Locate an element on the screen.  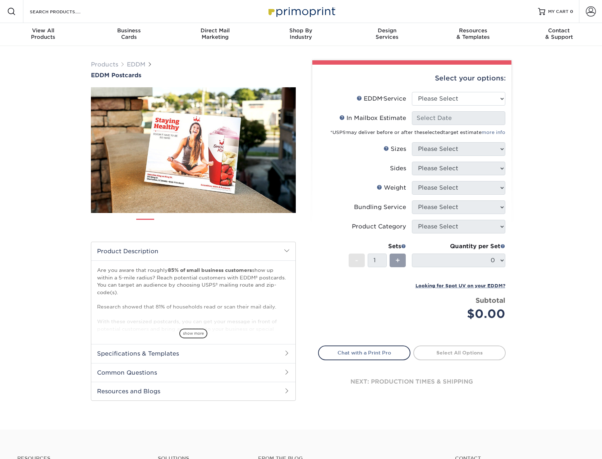
img: EDDM 03 is located at coordinates (193, 225).